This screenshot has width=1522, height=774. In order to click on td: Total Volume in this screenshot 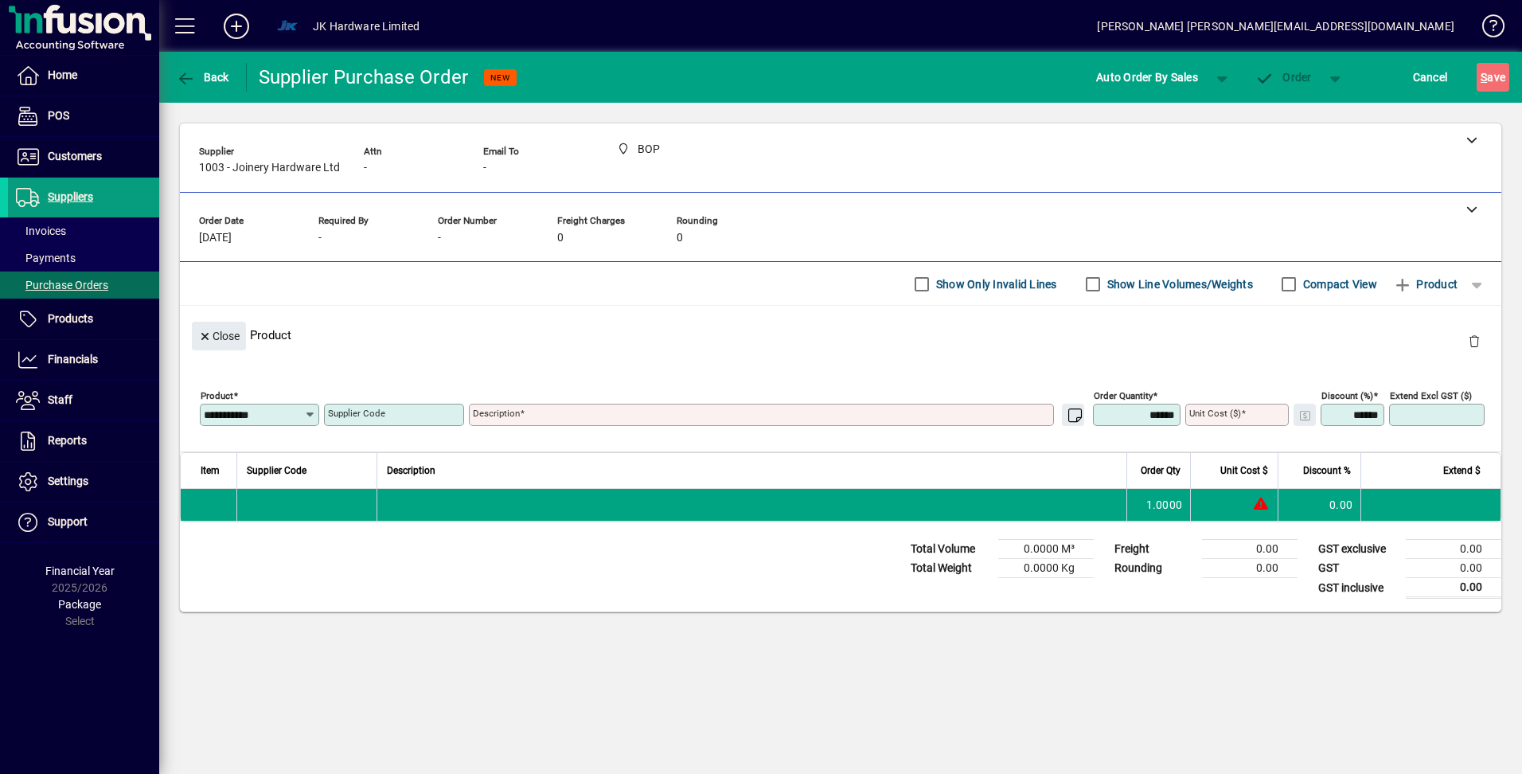, I will do `click(950, 549)`.